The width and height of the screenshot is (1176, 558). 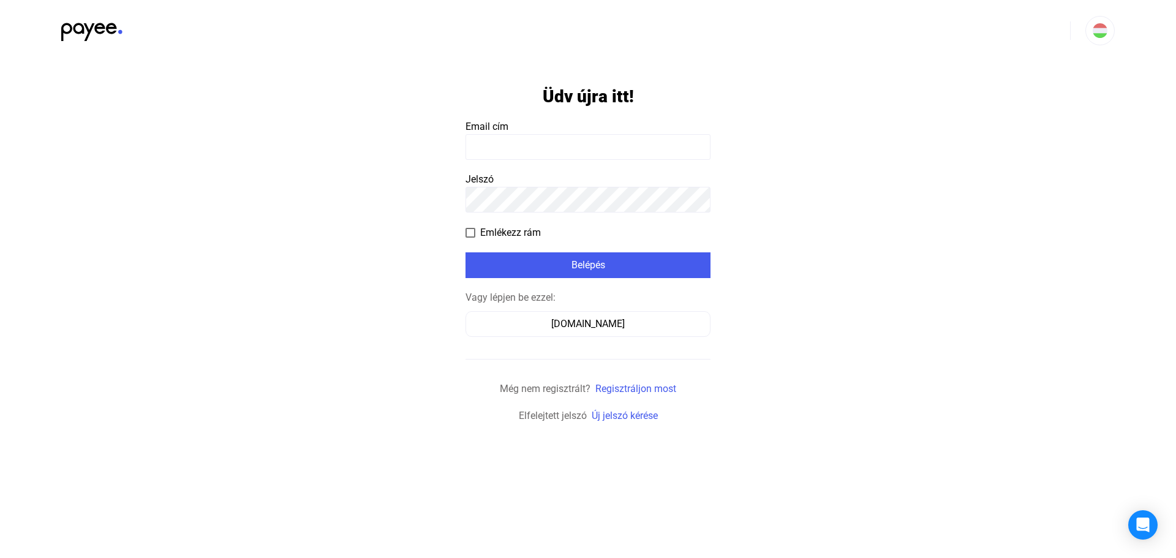 What do you see at coordinates (545, 388) in the screenshot?
I see `span: Még nem regisztrált?` at bounding box center [545, 388].